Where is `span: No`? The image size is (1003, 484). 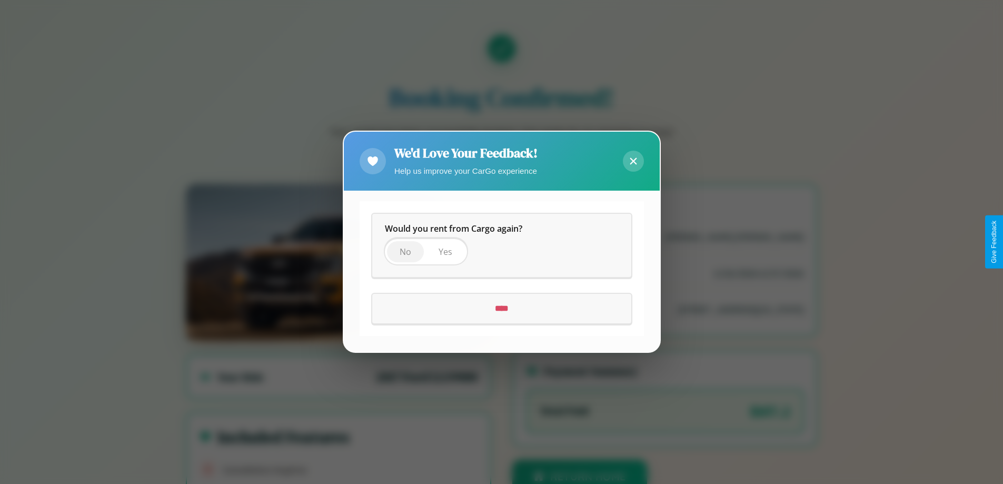
span: No is located at coordinates (405, 252).